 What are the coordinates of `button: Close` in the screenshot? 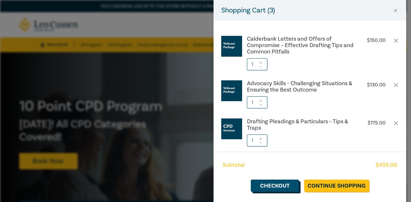 It's located at (395, 11).